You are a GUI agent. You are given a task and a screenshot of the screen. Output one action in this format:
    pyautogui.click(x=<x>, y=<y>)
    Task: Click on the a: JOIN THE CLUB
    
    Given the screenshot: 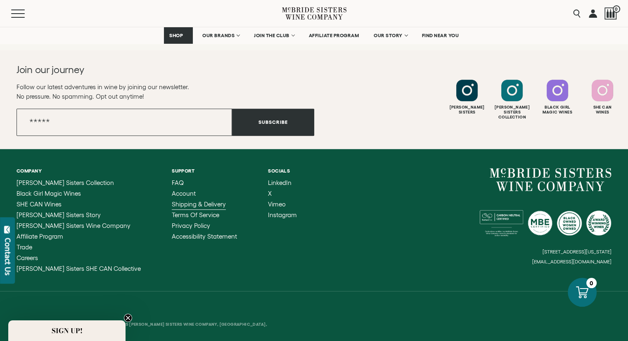 What is the action you would take?
    pyautogui.click(x=274, y=36)
    